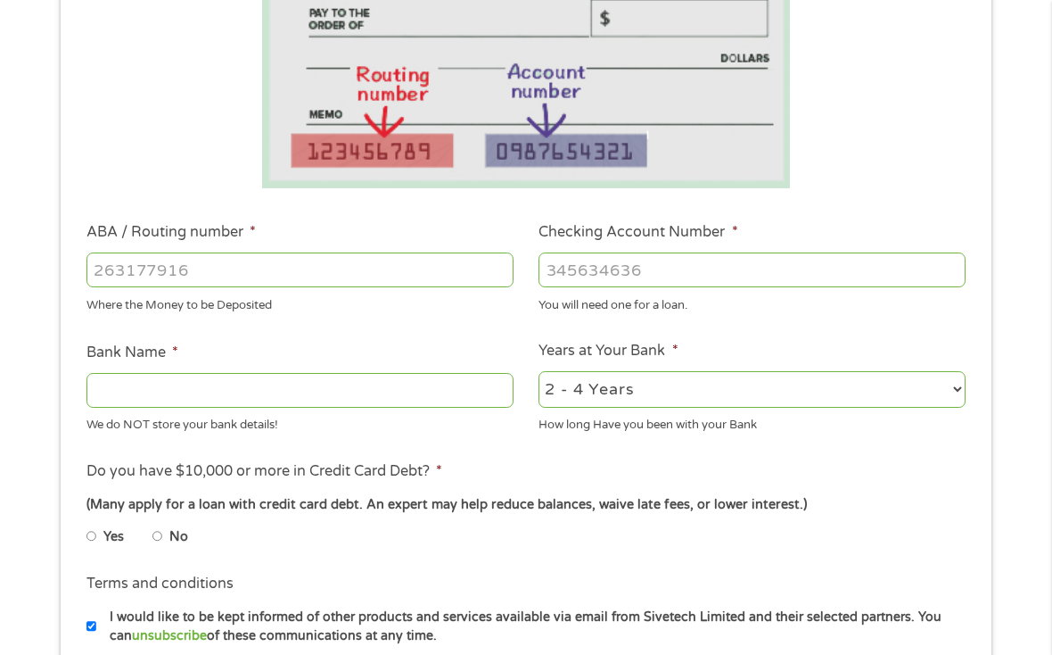 The image size is (1052, 655). Describe the element at coordinates (752, 301) in the screenshot. I see `div: You will need one for a loan.` at that location.